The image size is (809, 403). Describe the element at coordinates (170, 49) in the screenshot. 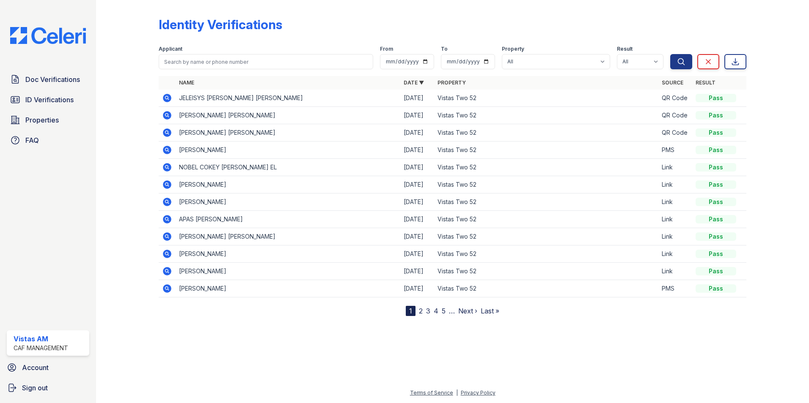

I see `label: Applicant` at that location.